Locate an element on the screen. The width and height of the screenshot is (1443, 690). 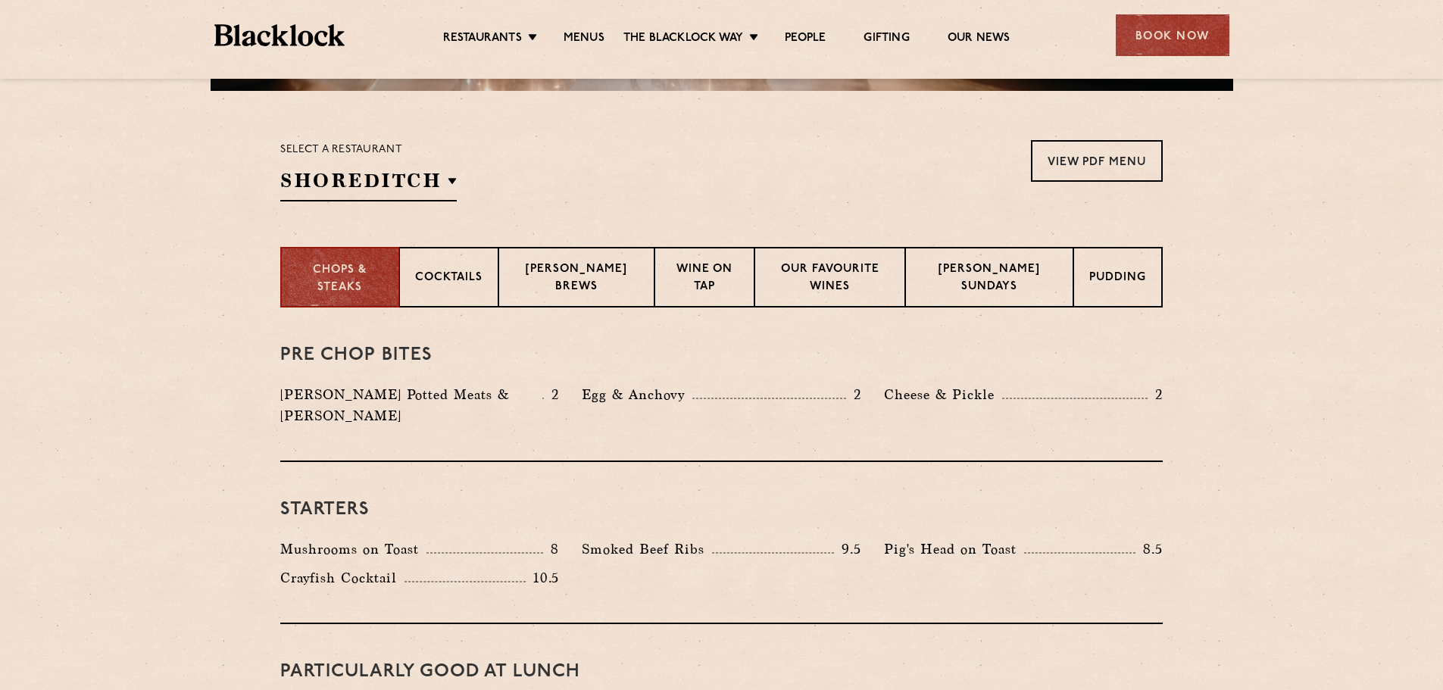
h2: Shoreditch is located at coordinates (368, 184).